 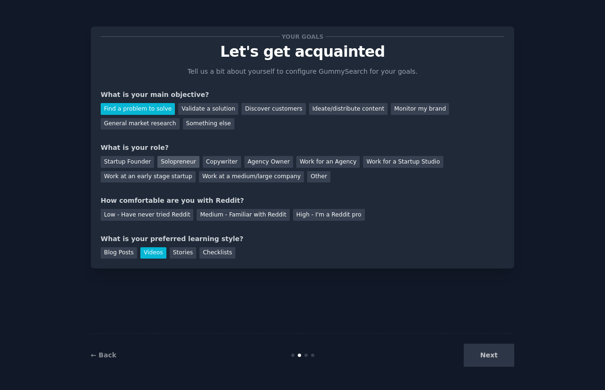 What do you see at coordinates (348, 109) in the screenshot?
I see `div: Ideate/distribute content` at bounding box center [348, 109].